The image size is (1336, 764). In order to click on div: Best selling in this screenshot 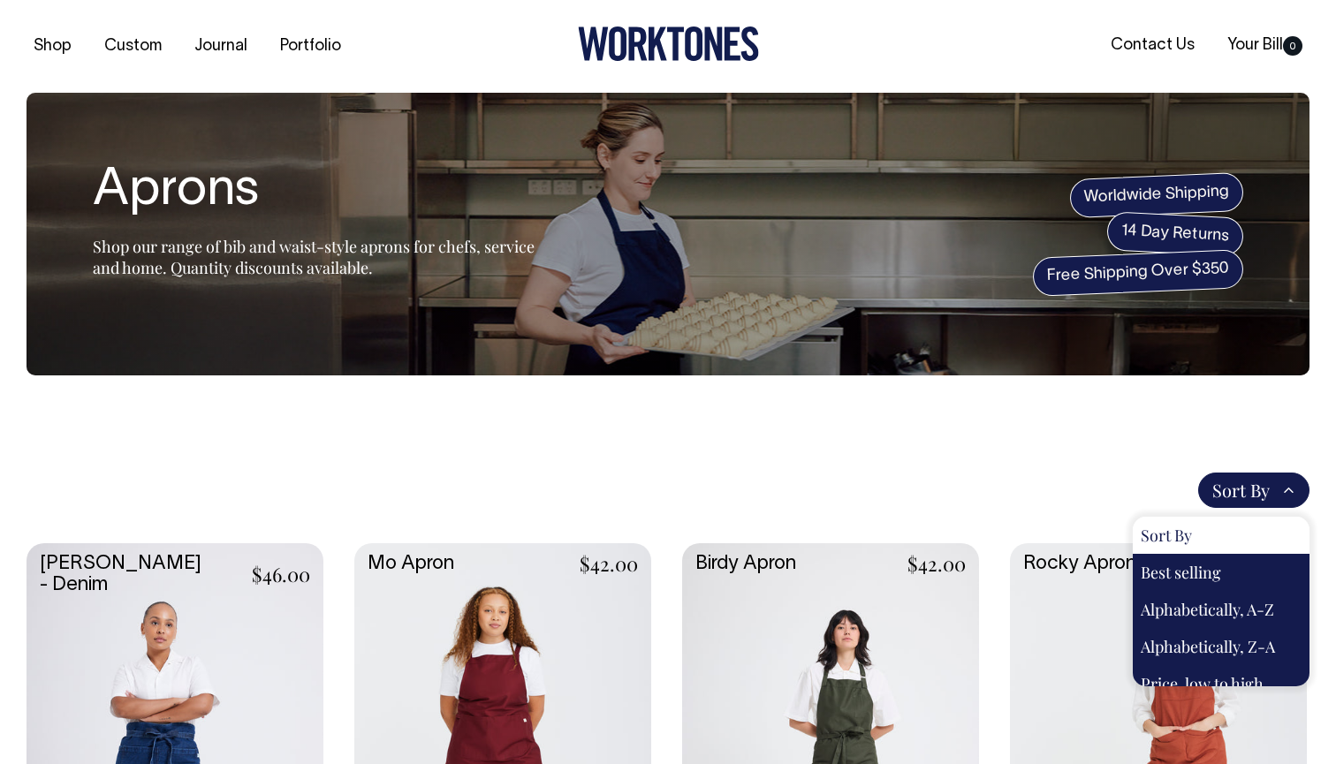, I will do `click(1221, 573)`.